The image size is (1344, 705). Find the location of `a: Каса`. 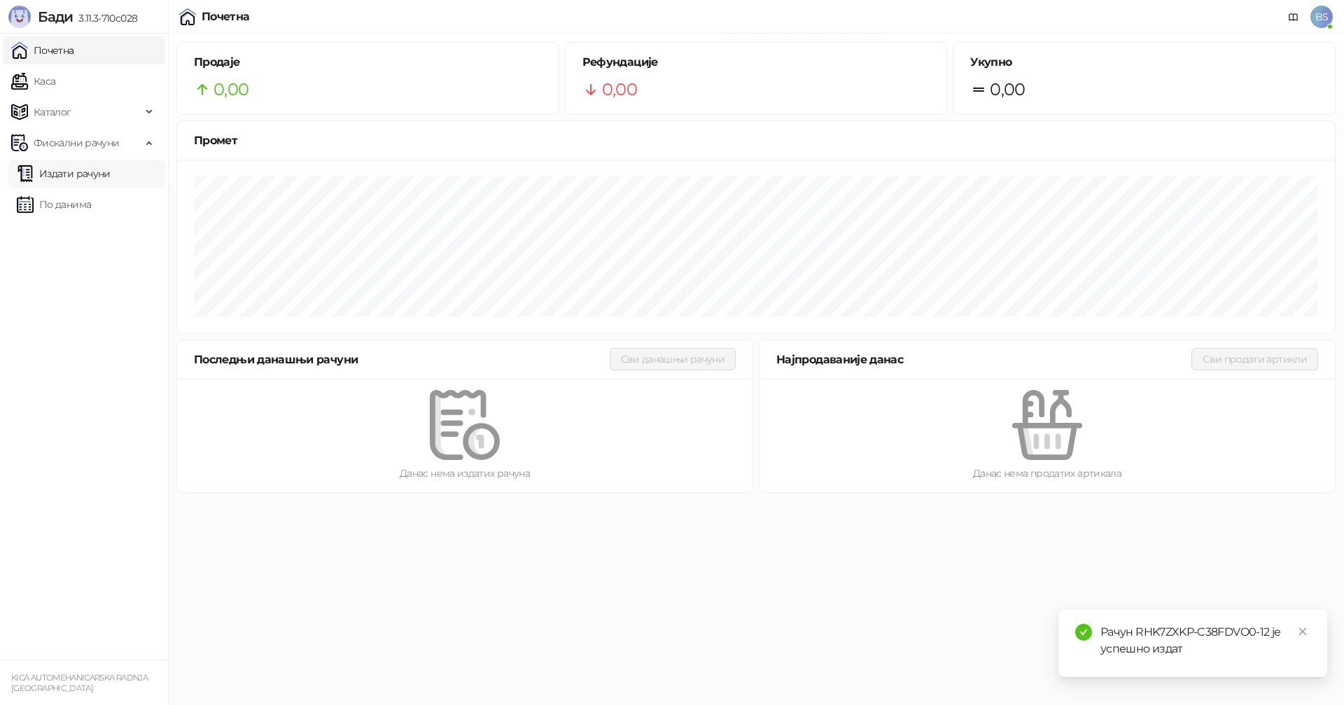

a: Каса is located at coordinates (33, 81).